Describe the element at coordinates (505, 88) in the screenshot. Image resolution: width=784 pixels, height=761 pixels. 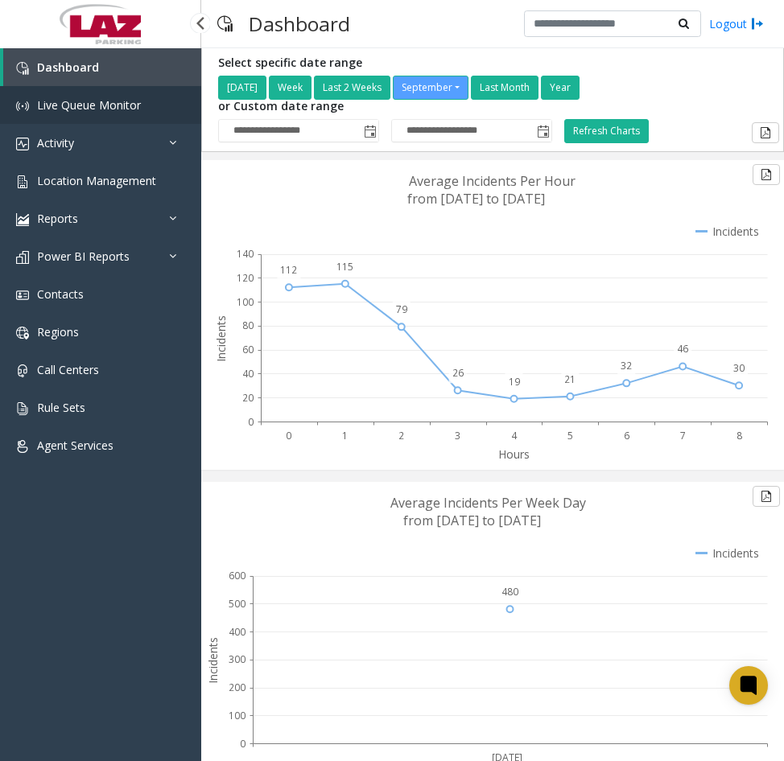
I see `button: Last Month` at that location.